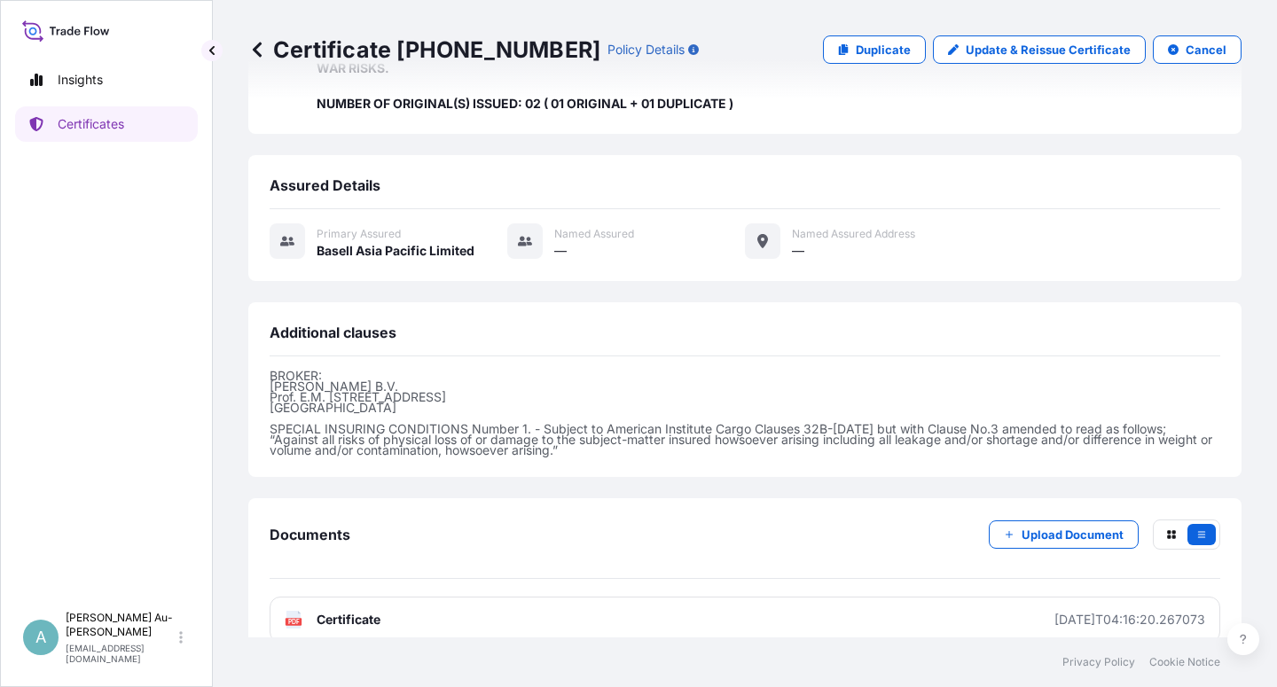 Image resolution: width=1277 pixels, height=687 pixels. What do you see at coordinates (41, 637) in the screenshot?
I see `span: A` at bounding box center [41, 637].